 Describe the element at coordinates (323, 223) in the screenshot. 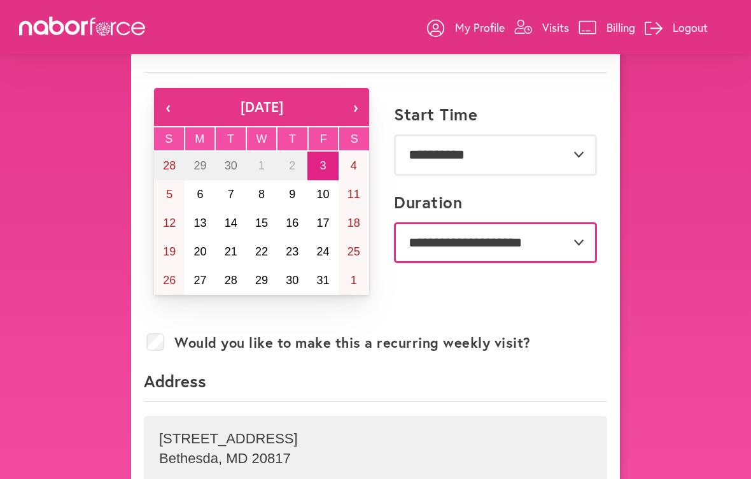

I see `abbr: October 17, 2025` at that location.